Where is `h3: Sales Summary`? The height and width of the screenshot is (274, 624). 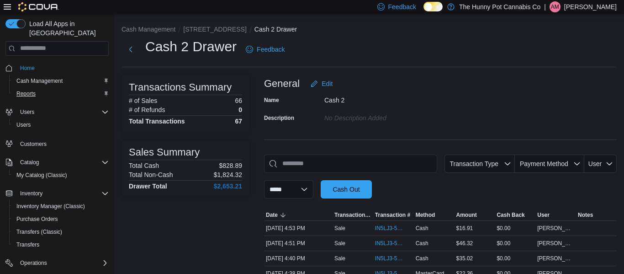
h3: Sales Summary is located at coordinates (164, 152).